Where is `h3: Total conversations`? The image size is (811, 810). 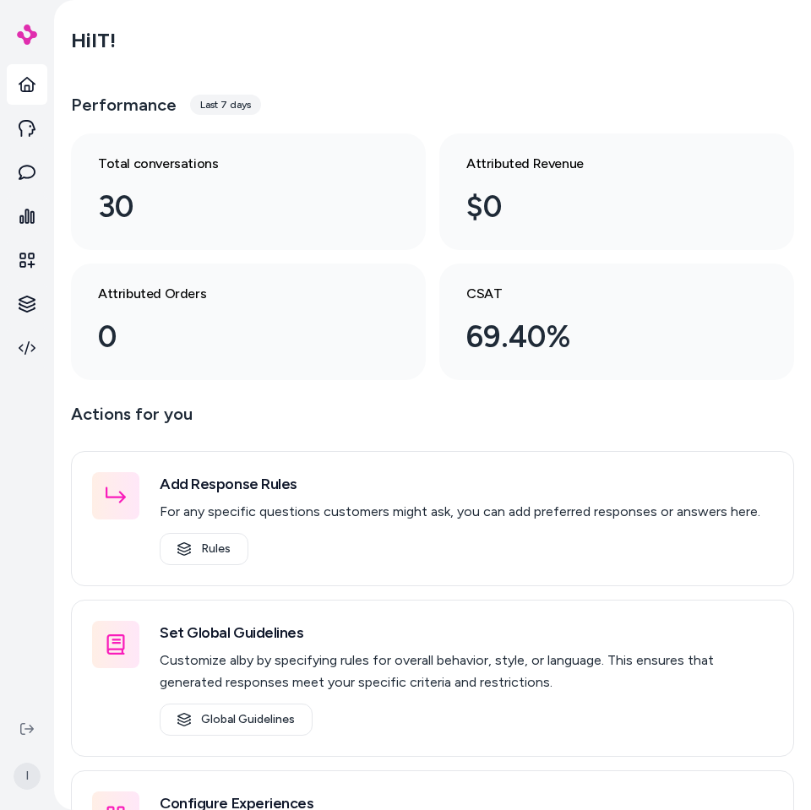
h3: Total conversations is located at coordinates (235, 164).